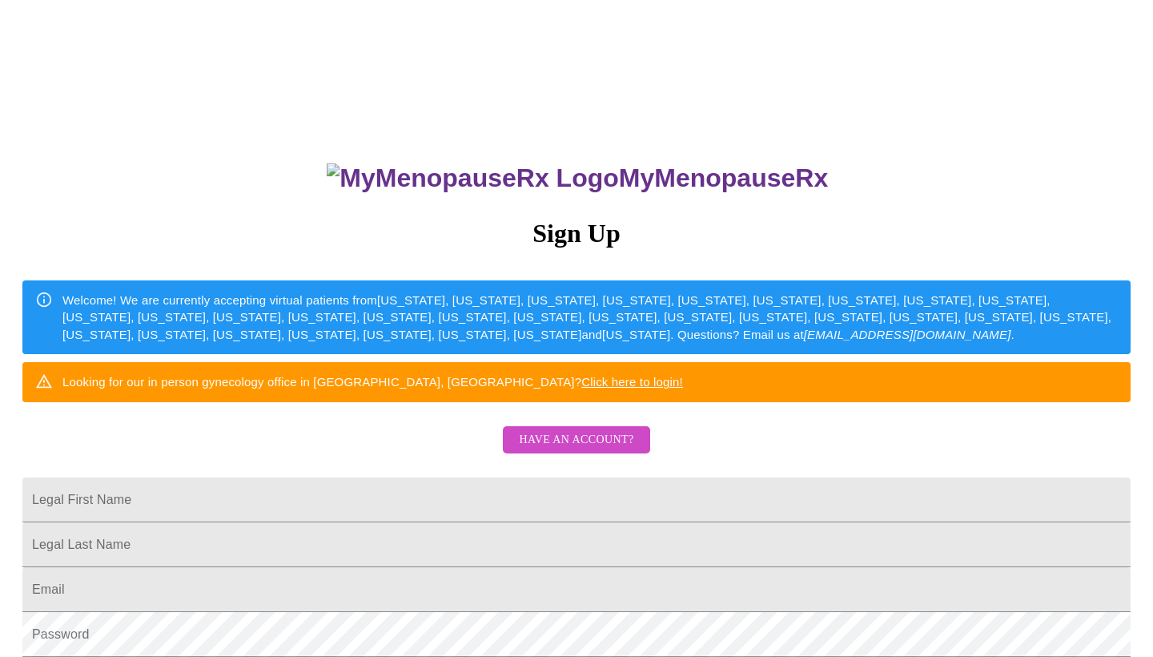 This screenshot has width=1153, height=657. What do you see at coordinates (577, 233) in the screenshot?
I see `h3: Sign Up` at bounding box center [577, 233].